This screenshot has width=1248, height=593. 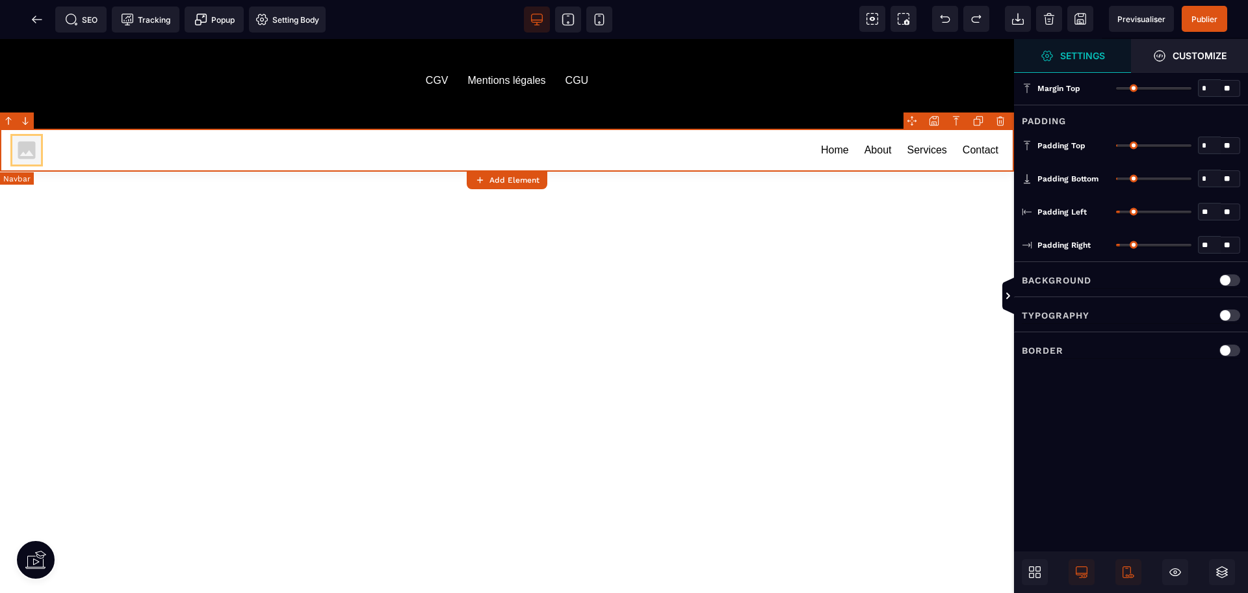 I want to click on span: Padding Bottom, so click(x=1068, y=179).